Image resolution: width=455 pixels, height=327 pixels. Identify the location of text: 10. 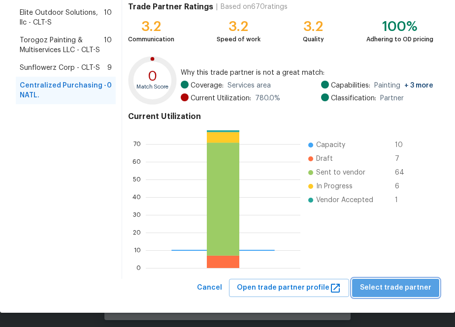
(137, 251).